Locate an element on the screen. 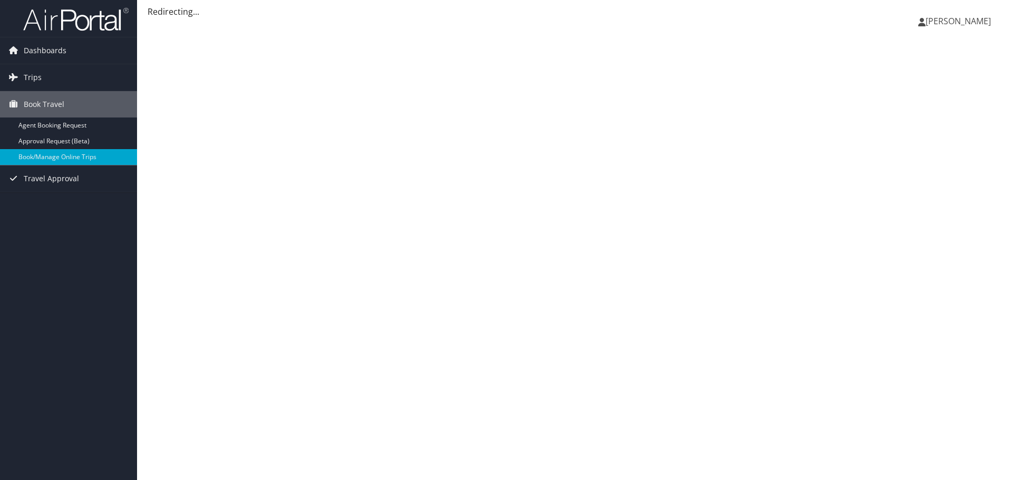 The width and height of the screenshot is (1012, 480). span: Dashboards is located at coordinates (45, 51).